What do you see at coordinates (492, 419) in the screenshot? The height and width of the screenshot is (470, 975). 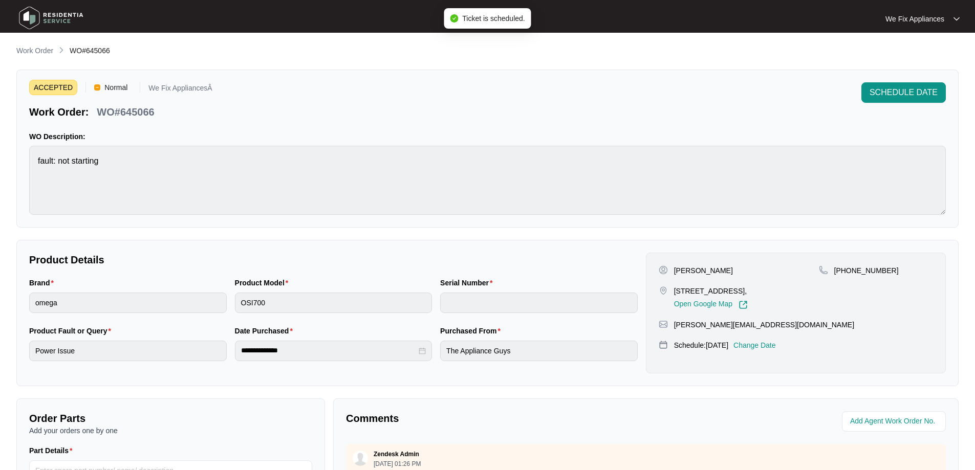 I see `p: Comments` at bounding box center [492, 419].